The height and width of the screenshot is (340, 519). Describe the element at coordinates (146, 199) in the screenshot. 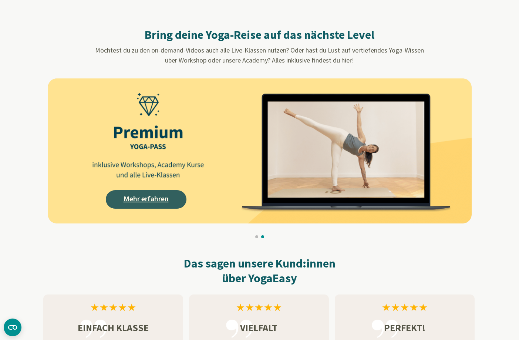

I see `a: Mehr erfahren` at that location.